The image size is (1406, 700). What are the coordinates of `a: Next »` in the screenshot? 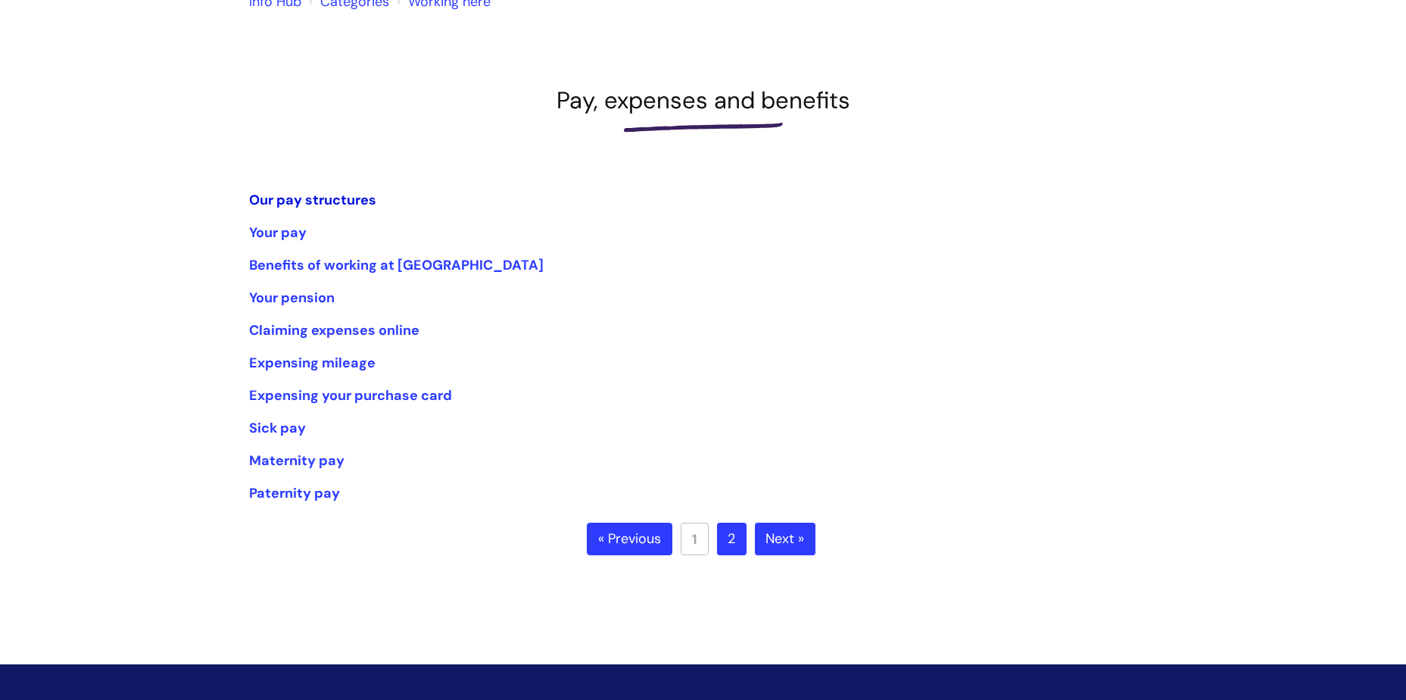 It's located at (785, 539).